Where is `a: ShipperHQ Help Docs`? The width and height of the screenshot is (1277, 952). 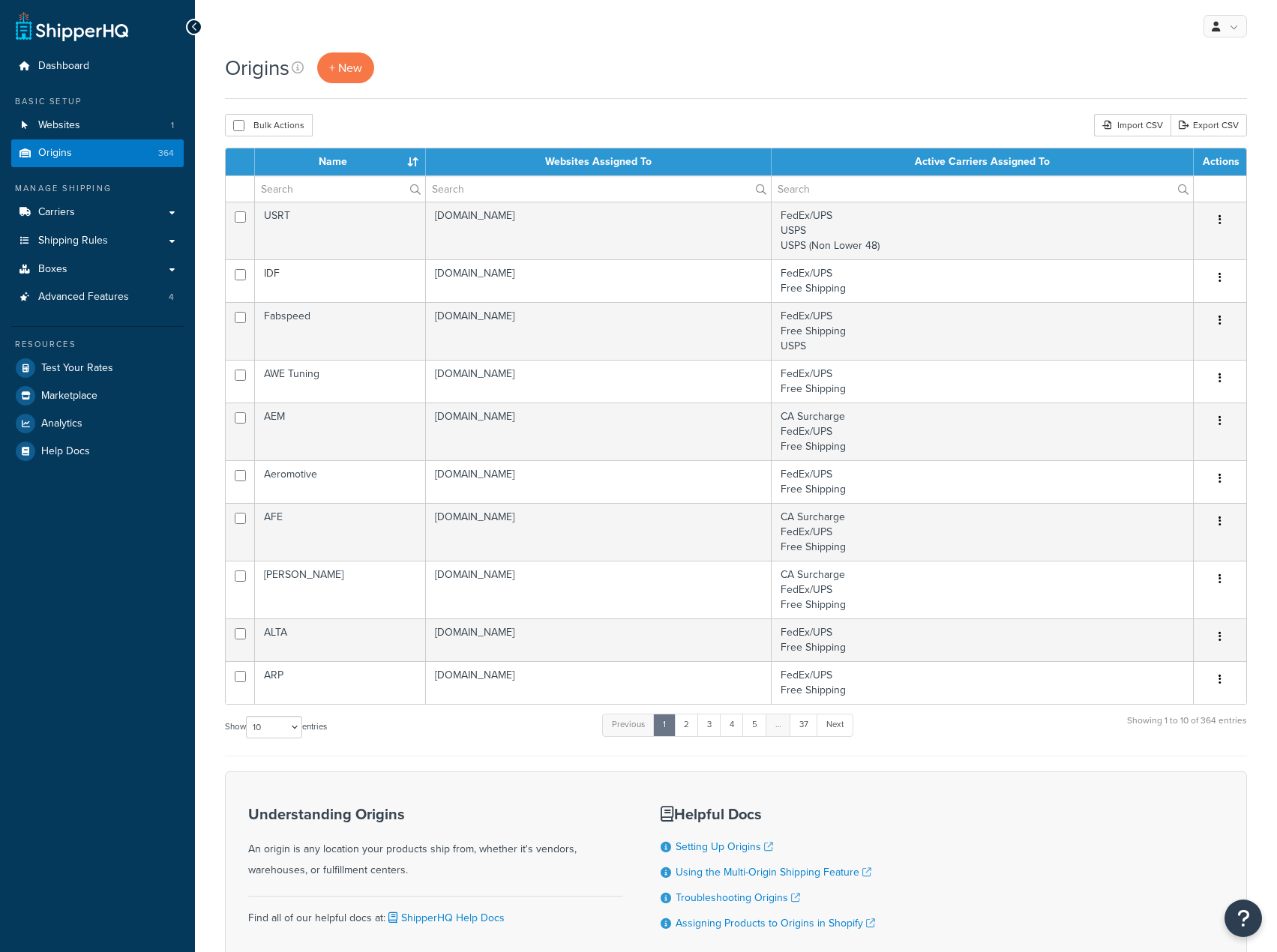
a: ShipperHQ Help Docs is located at coordinates (444, 918).